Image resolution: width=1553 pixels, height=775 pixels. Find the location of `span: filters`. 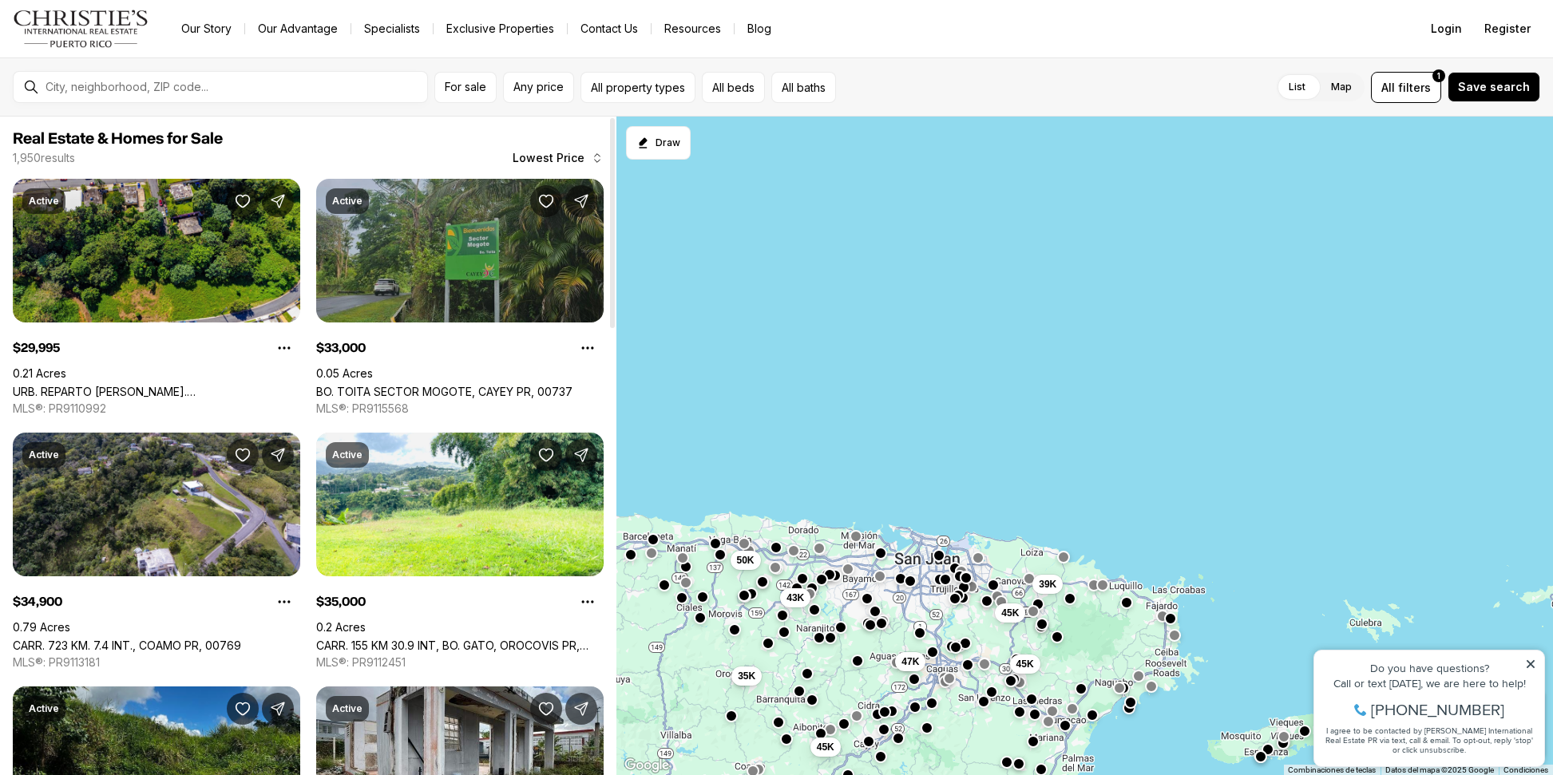

span: filters is located at coordinates (1414, 87).